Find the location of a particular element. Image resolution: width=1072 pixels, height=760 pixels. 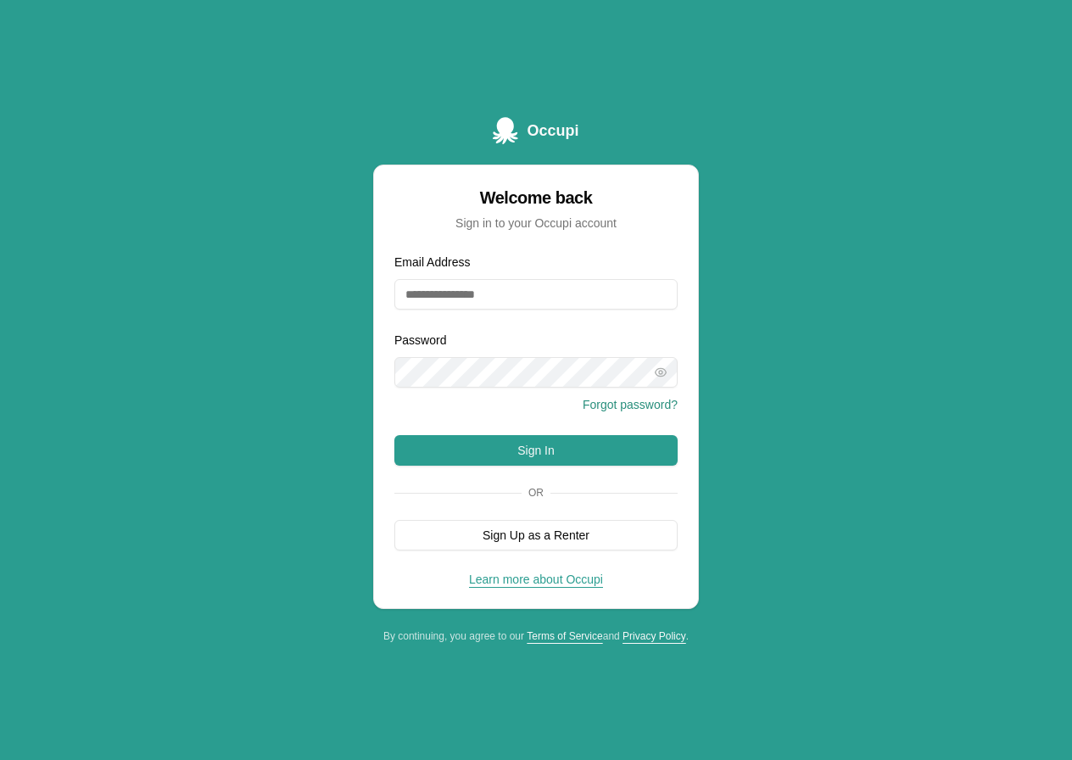

div: By continuing, you agree to our and . is located at coordinates (536, 636).